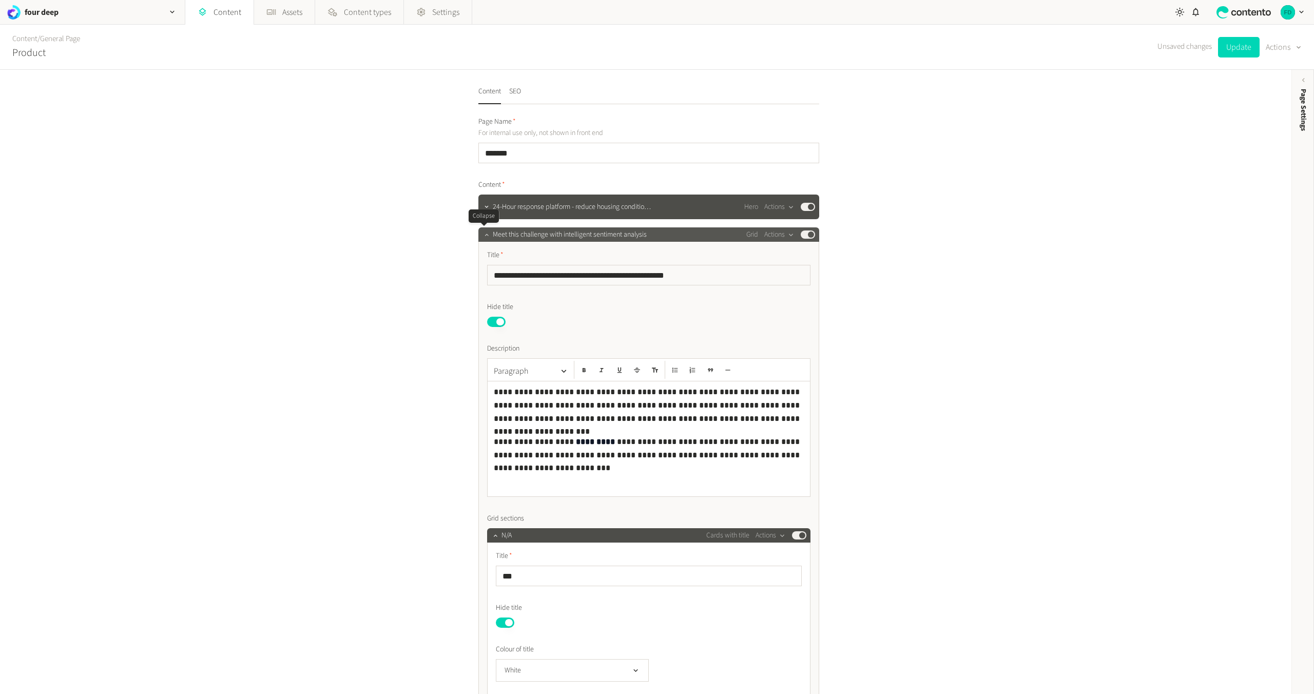 The height and width of the screenshot is (694, 1314). I want to click on span: Grid sections, so click(506, 518).